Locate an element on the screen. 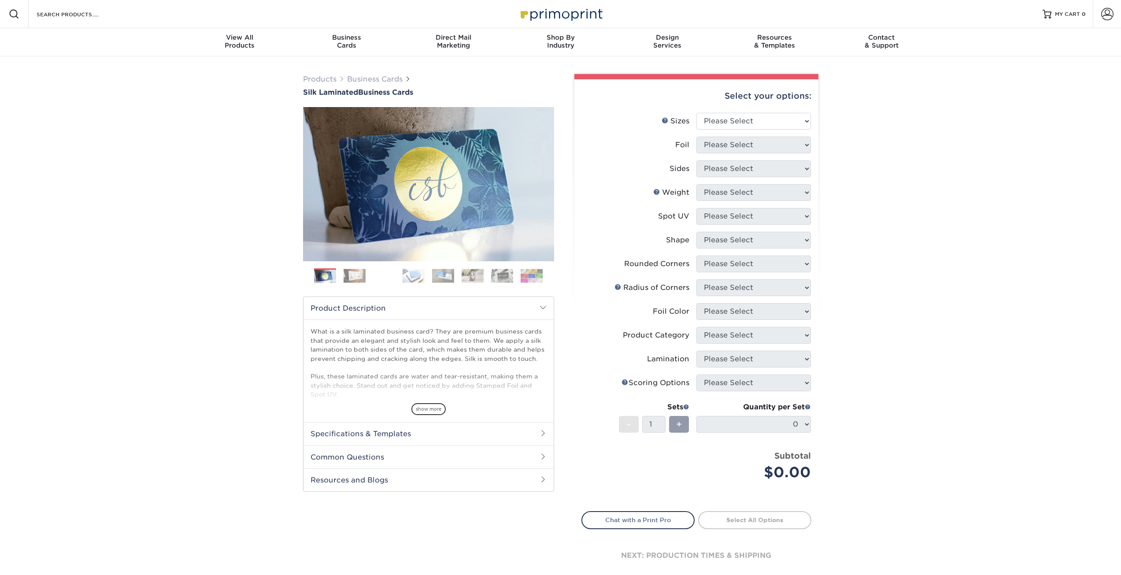 This screenshot has width=1121, height=575. a: Business Cards is located at coordinates (375, 79).